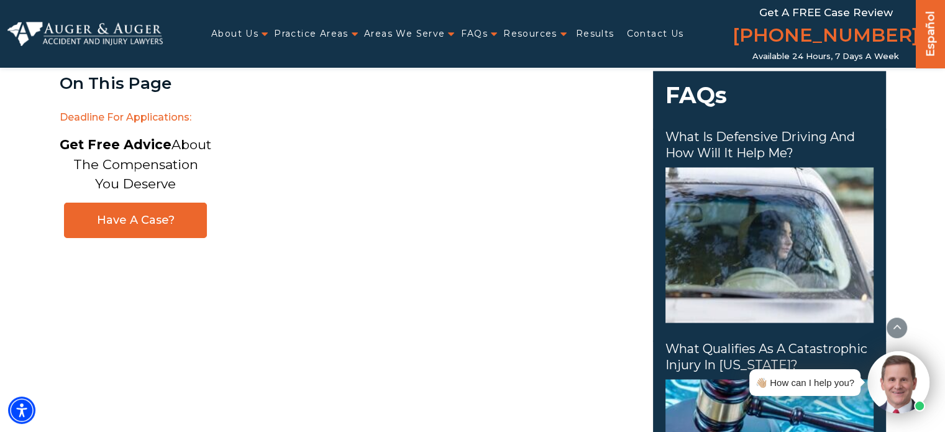 The image size is (945, 432). I want to click on span: FAQs, so click(769, 100).